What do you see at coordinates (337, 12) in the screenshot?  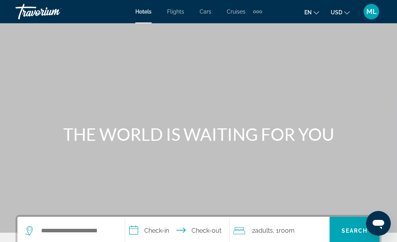 I see `span: USD` at bounding box center [337, 12].